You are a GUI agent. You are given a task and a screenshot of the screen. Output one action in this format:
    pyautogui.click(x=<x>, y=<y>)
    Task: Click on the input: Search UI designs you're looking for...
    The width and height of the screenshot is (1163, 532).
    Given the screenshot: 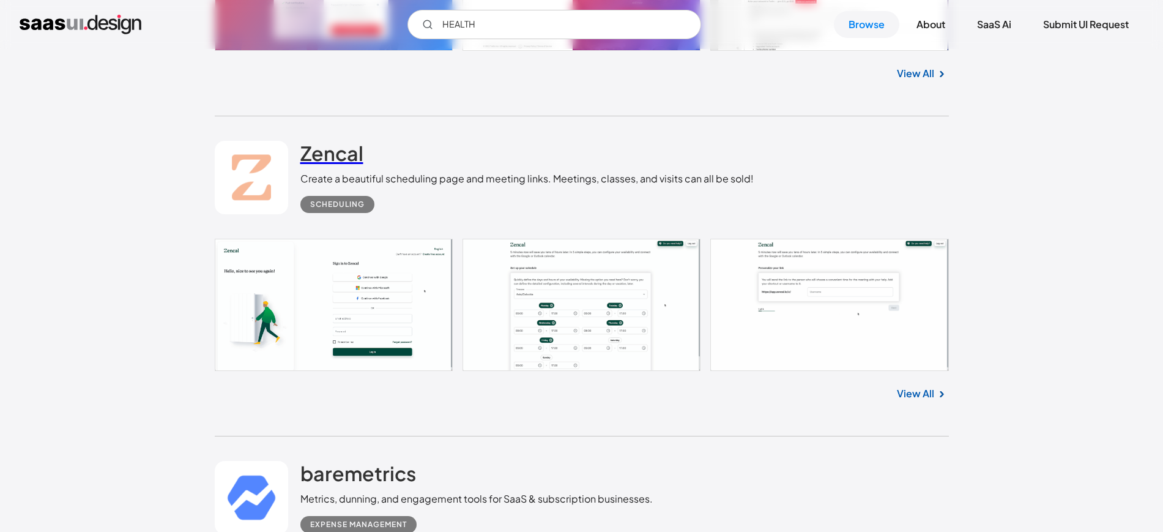 What is the action you would take?
    pyautogui.click(x=554, y=24)
    